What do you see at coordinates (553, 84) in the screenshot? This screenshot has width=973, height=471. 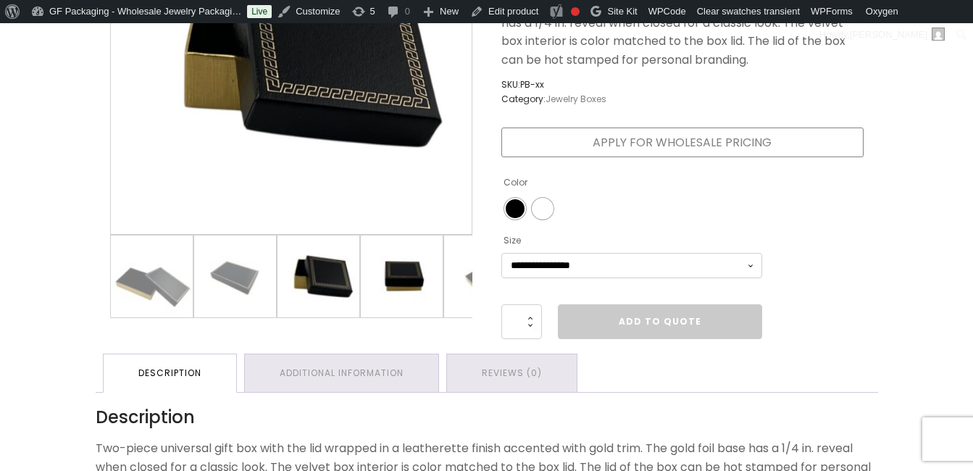 I see `span: SKU:` at bounding box center [553, 84].